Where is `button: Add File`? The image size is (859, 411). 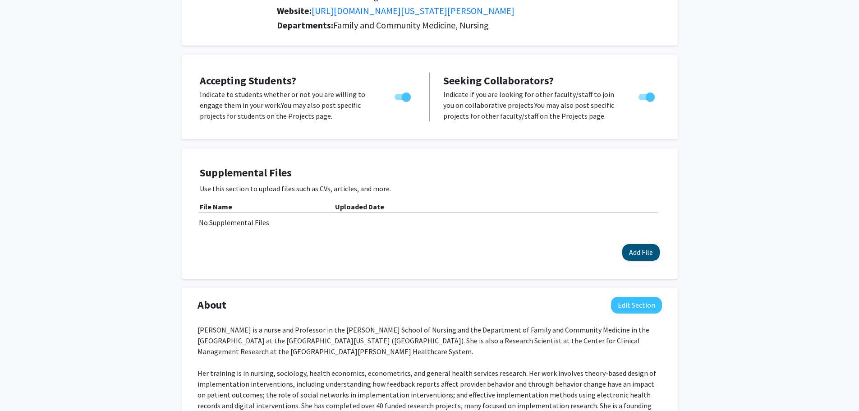
button: Add File is located at coordinates (641, 252).